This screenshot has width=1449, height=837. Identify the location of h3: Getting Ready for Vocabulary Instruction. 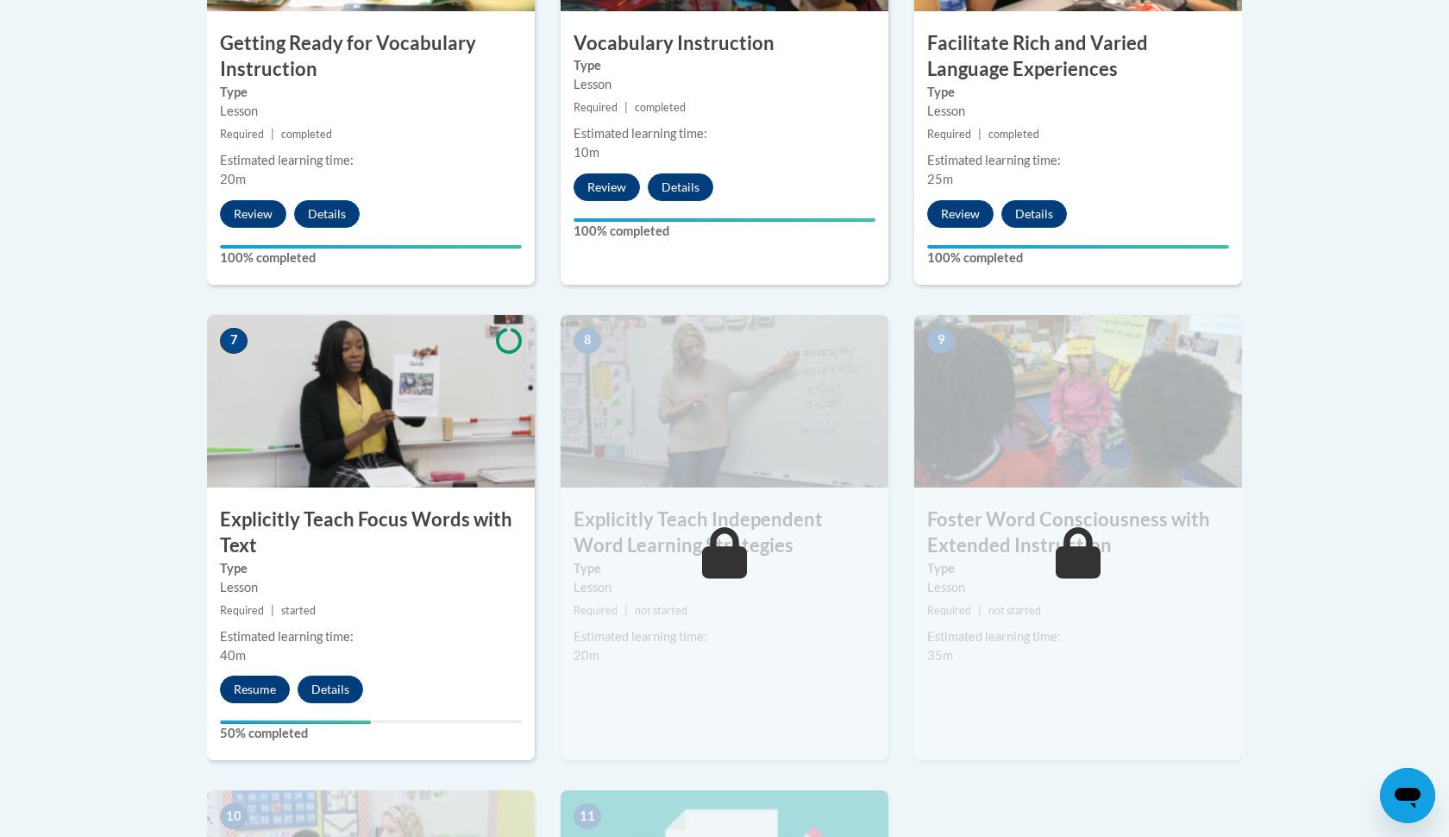
(371, 57).